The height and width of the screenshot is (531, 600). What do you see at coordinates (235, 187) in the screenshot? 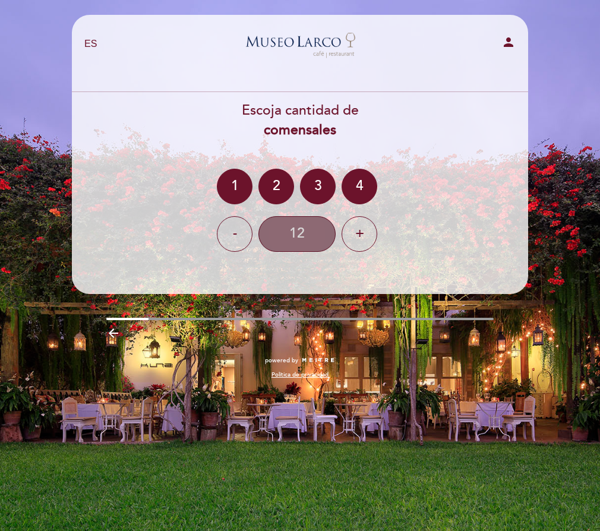
I see `div: 1` at bounding box center [235, 187].